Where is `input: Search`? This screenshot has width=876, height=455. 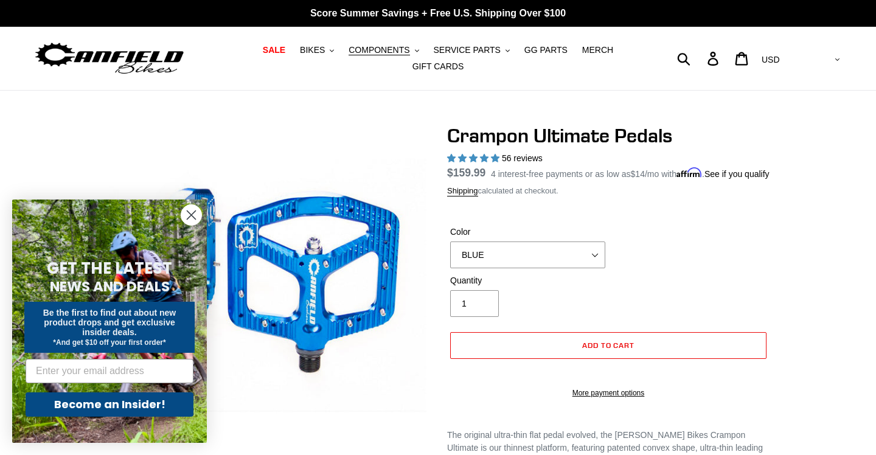 input: Search is located at coordinates (699, 58).